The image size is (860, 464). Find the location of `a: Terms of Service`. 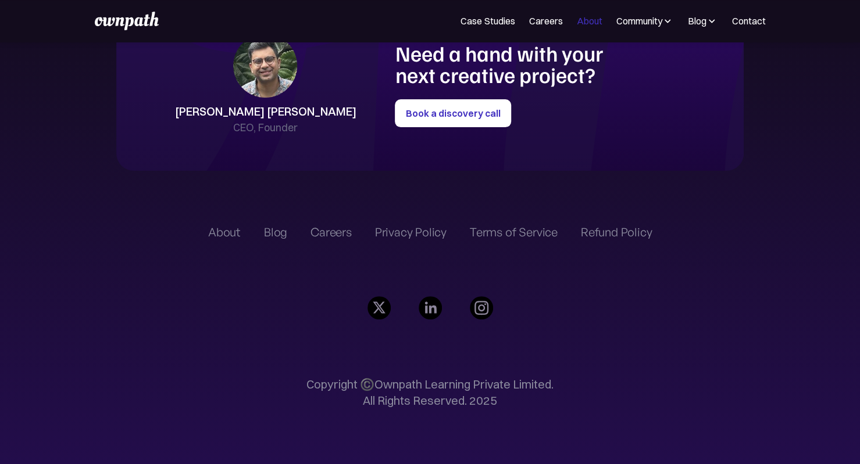

a: Terms of Service is located at coordinates (513, 233).